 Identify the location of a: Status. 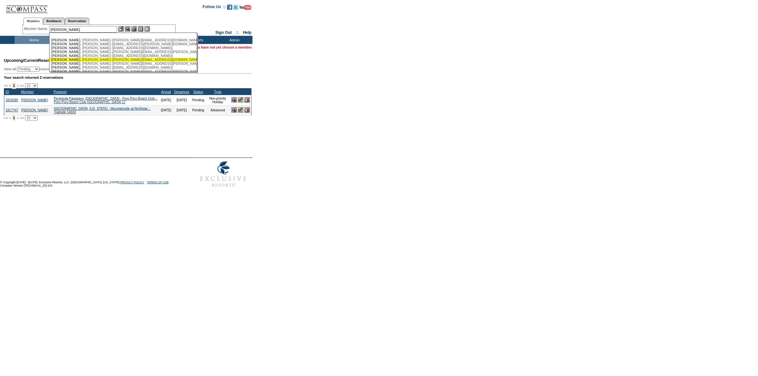
(198, 92).